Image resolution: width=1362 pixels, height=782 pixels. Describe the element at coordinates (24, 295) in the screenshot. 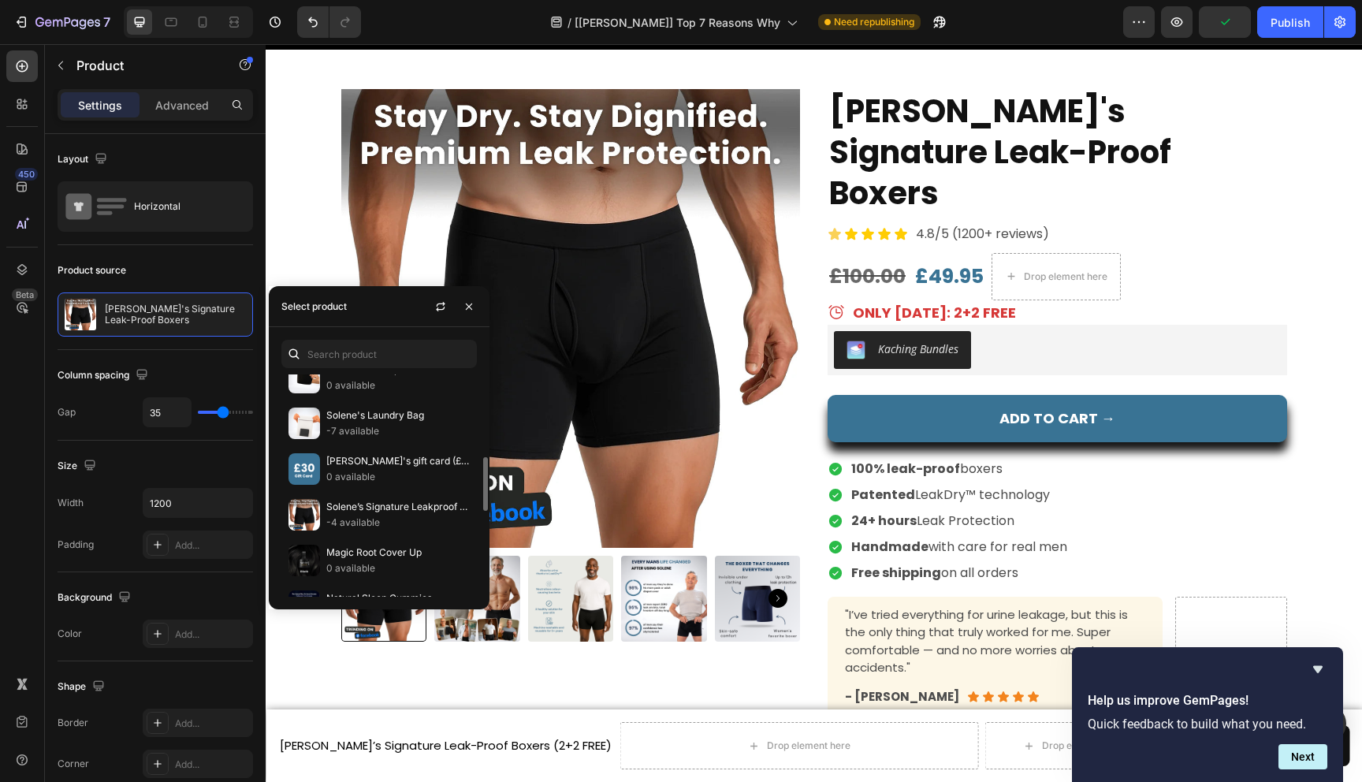

I see `div: Beta` at that location.